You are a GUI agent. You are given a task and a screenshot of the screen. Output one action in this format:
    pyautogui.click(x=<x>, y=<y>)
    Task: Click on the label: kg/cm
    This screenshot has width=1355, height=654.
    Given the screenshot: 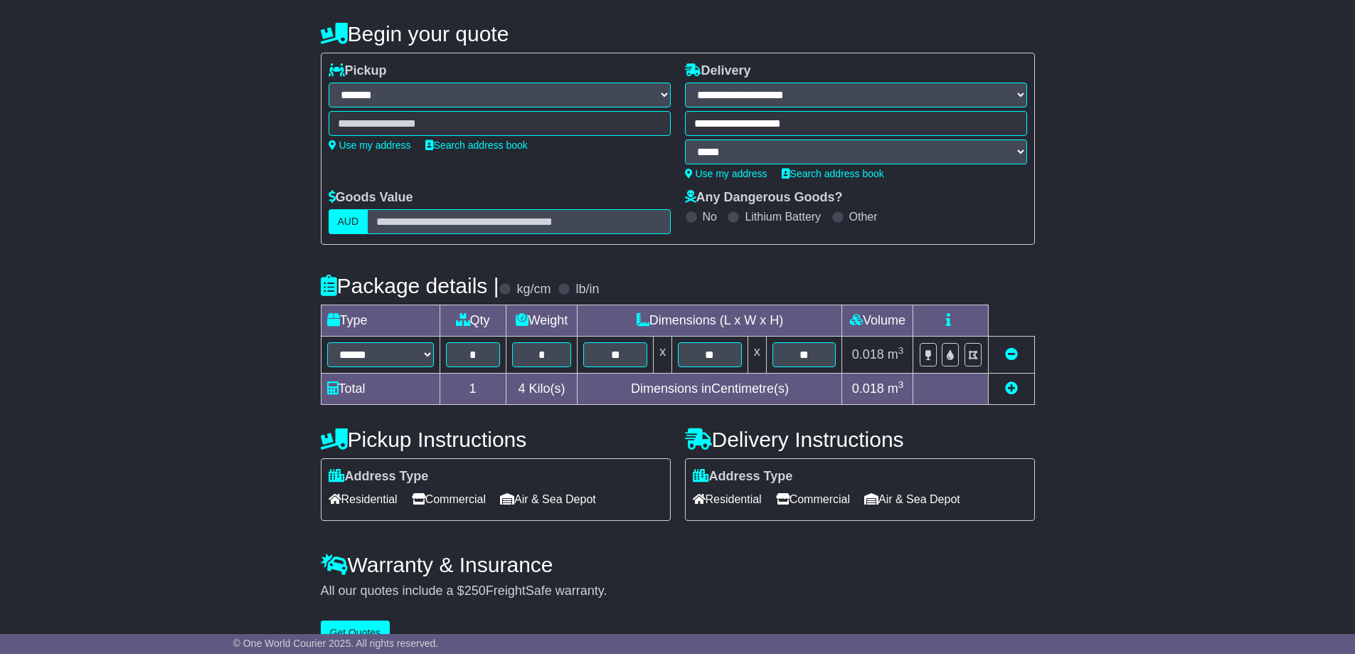 What is the action you would take?
    pyautogui.click(x=533, y=289)
    